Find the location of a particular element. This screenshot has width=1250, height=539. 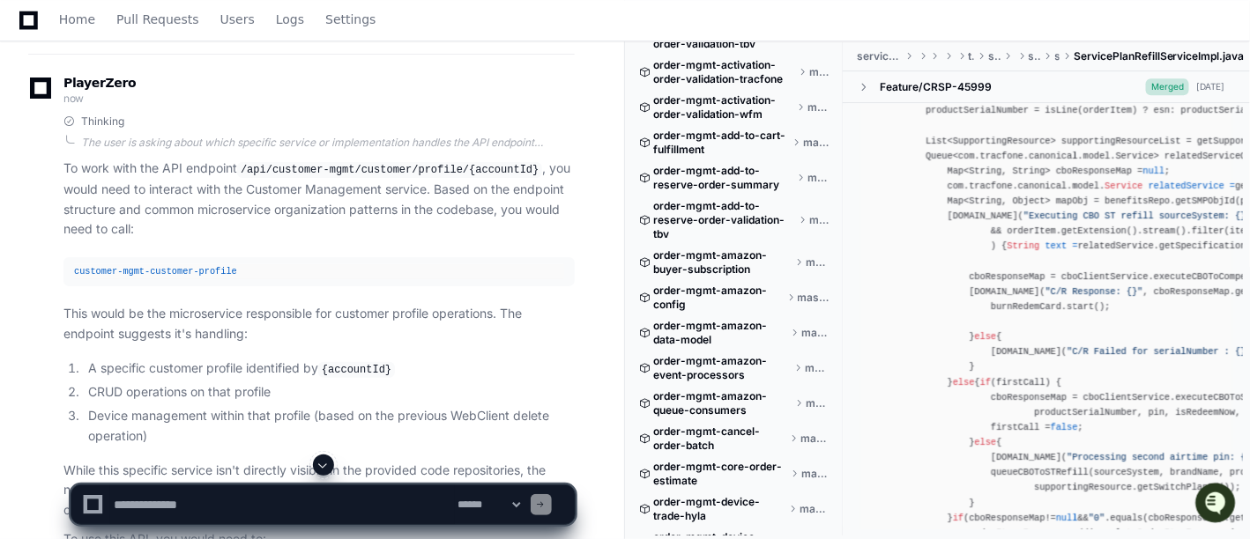

span: order-mgmt-activation-order-validation-tracfone is located at coordinates (723, 72).